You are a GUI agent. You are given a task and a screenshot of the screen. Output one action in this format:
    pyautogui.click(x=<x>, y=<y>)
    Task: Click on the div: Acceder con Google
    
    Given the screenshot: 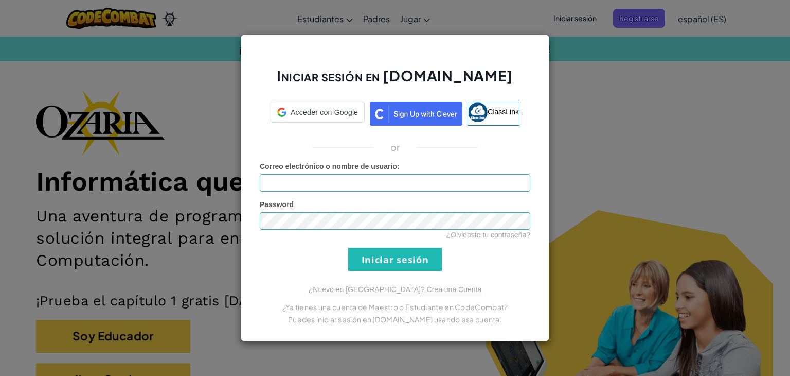 What is the action you would take?
    pyautogui.click(x=317, y=112)
    